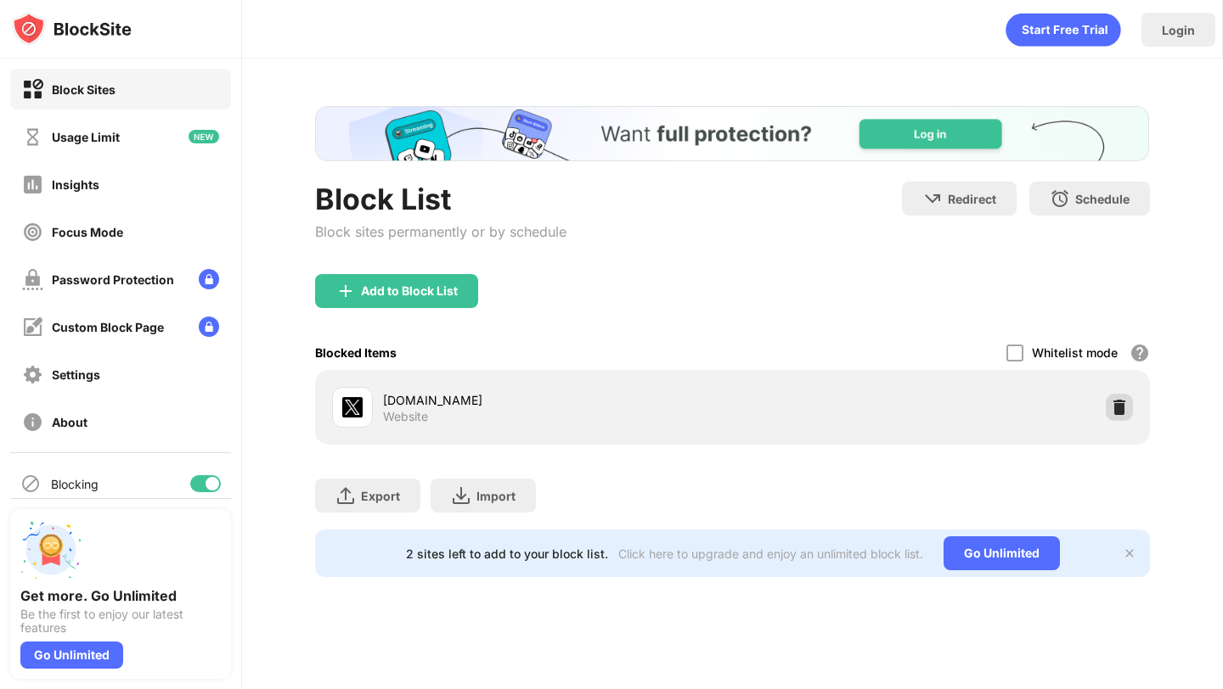 The image size is (1223, 689). Describe the element at coordinates (352, 408) in the screenshot. I see `img: favicons` at that location.